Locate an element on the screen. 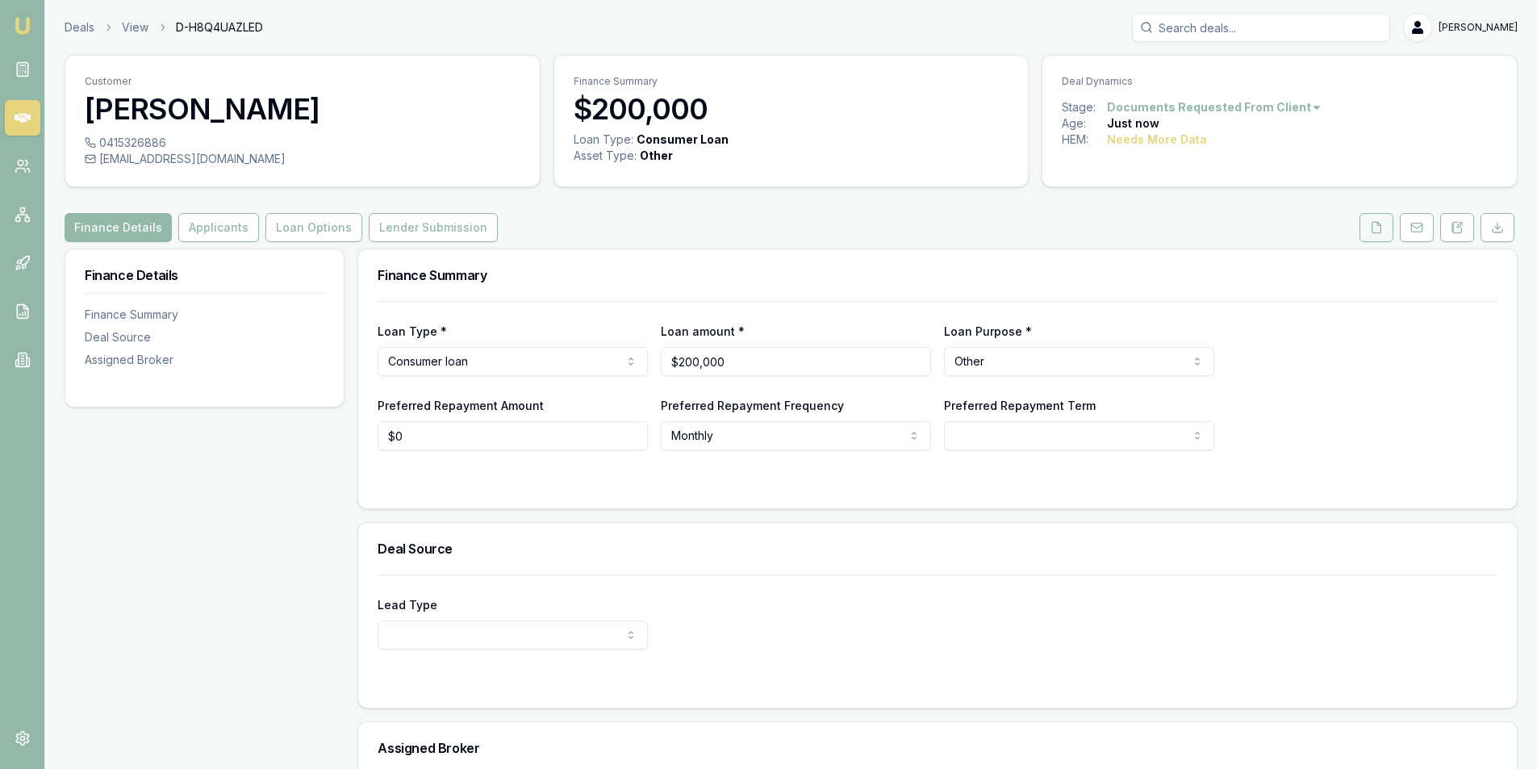  label: Preferred Repayment Amount is located at coordinates (461, 405).